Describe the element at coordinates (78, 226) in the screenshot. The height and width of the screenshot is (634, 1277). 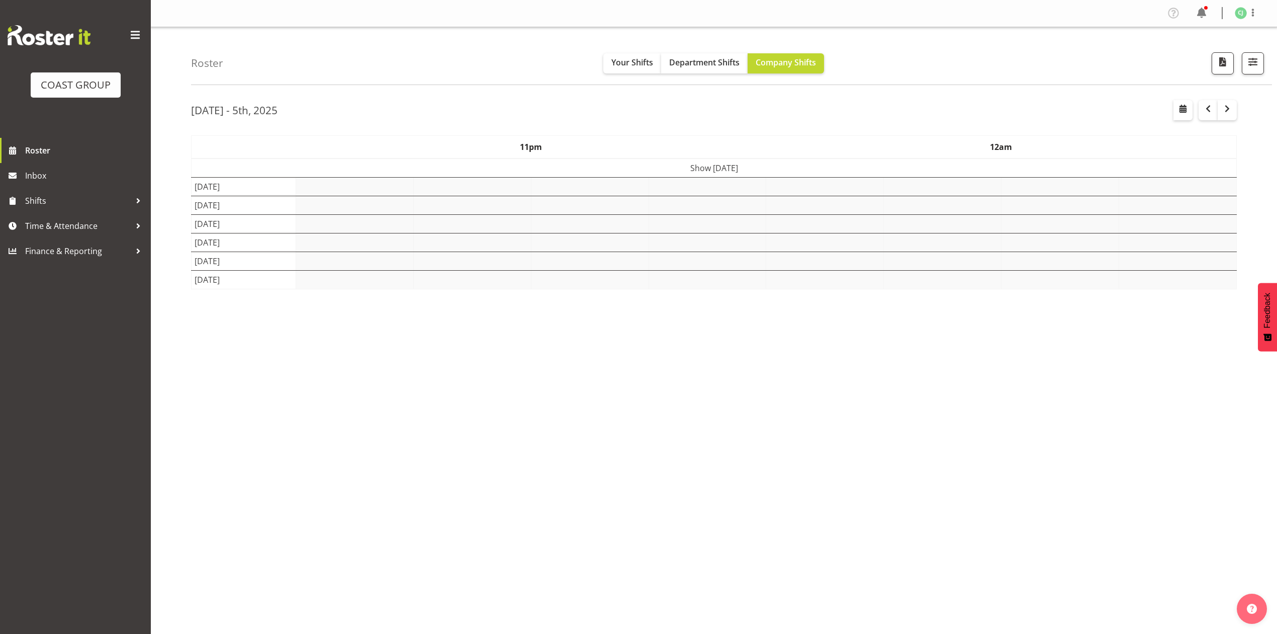
I see `span: Time & Attendance` at that location.